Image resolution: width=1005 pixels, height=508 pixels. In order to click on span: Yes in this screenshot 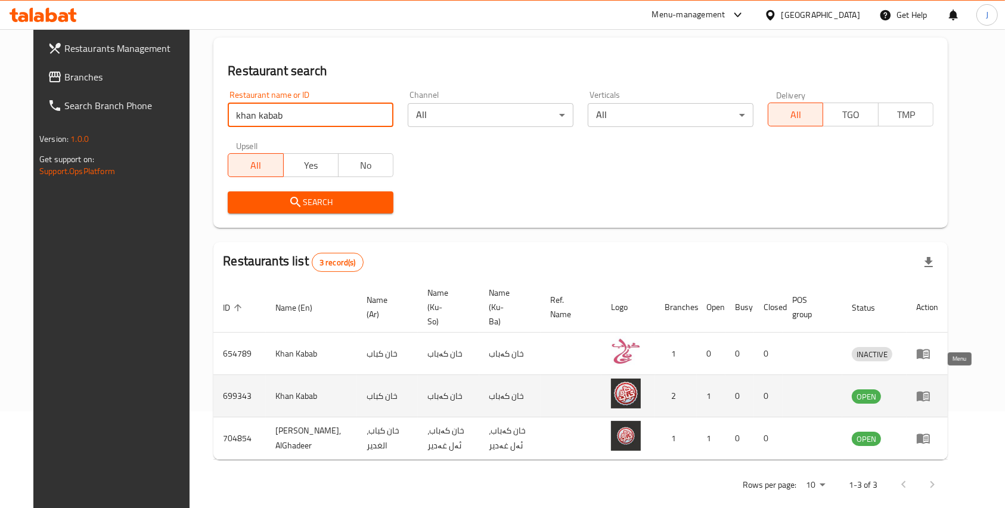, I will do `click(311, 165)`.